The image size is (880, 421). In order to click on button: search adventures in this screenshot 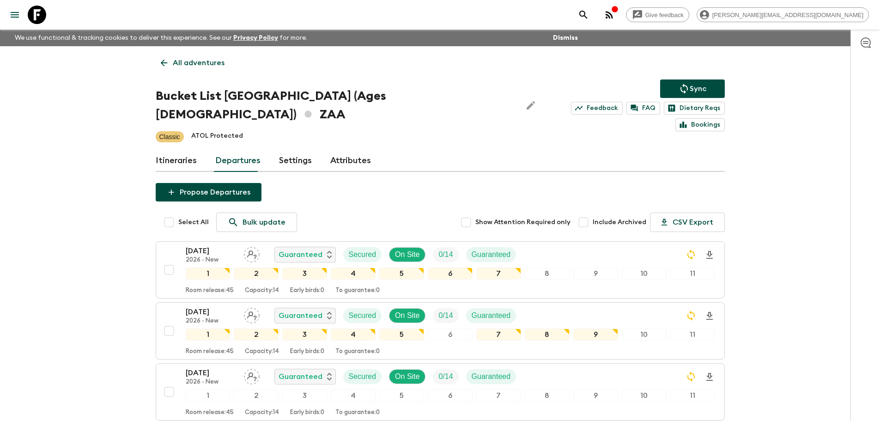, I will do `click(583, 15)`.